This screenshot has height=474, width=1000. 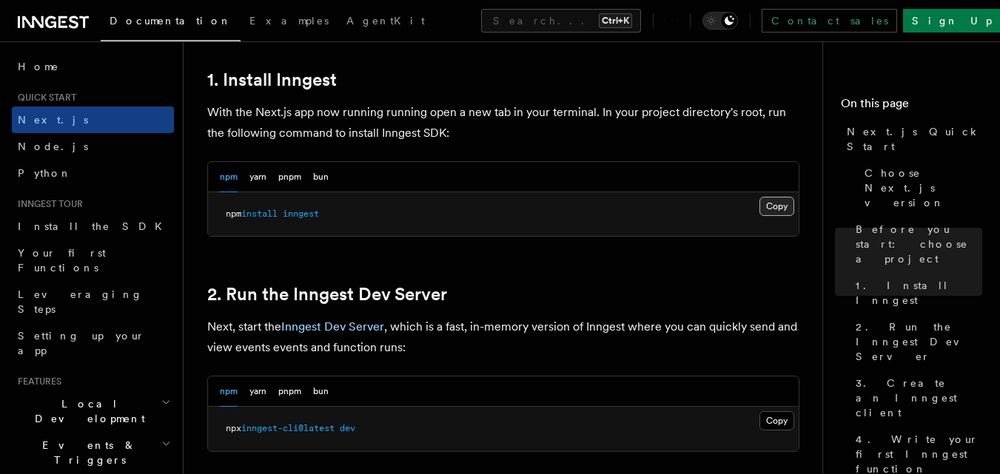 I want to click on a: Leveraging Steps, so click(x=93, y=302).